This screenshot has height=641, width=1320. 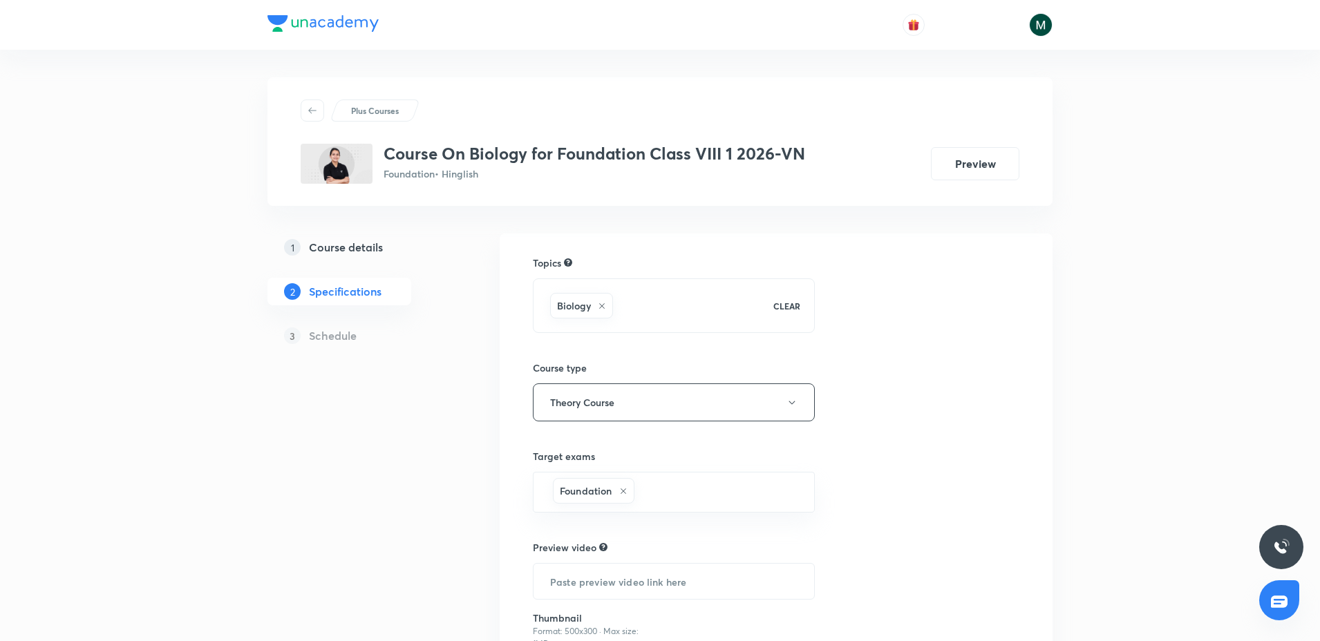 What do you see at coordinates (374, 111) in the screenshot?
I see `p: Plus Courses` at bounding box center [374, 111].